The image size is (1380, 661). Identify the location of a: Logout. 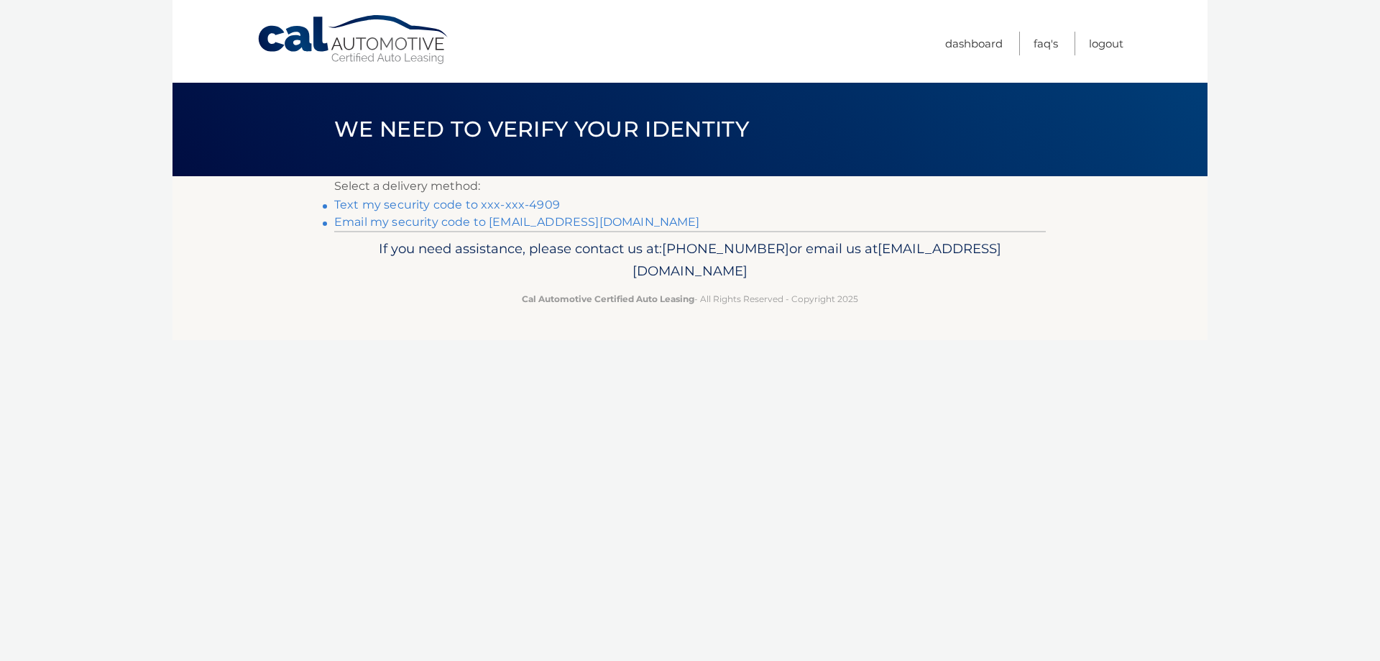
(1107, 43).